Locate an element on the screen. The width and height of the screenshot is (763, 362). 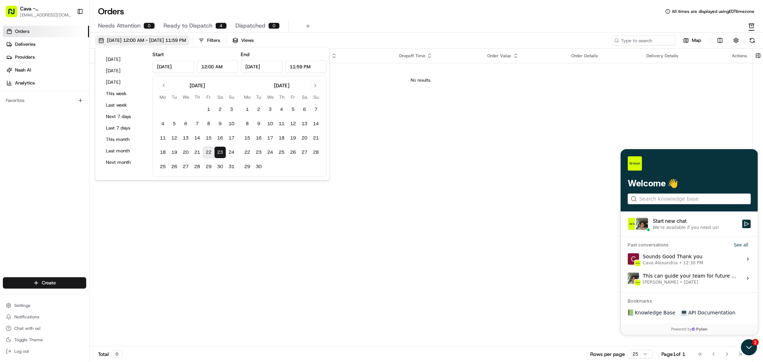
img: Cava Alexandria is located at coordinates (13, 110).